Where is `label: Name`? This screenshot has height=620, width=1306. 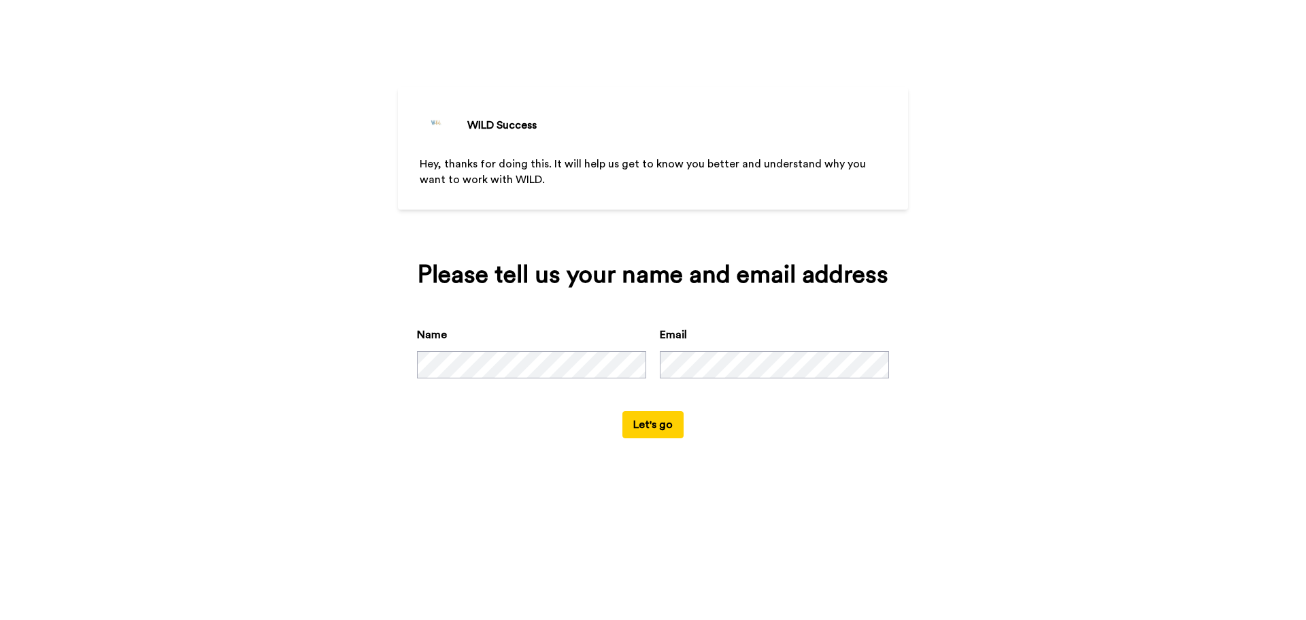 label: Name is located at coordinates (432, 335).